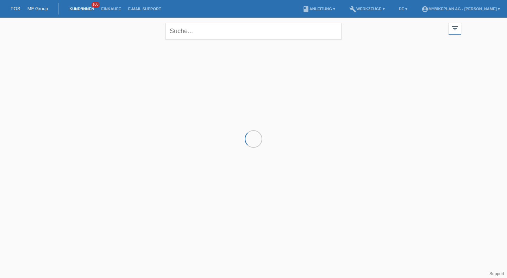  What do you see at coordinates (353, 9) in the screenshot?
I see `i: build` at bounding box center [353, 9].